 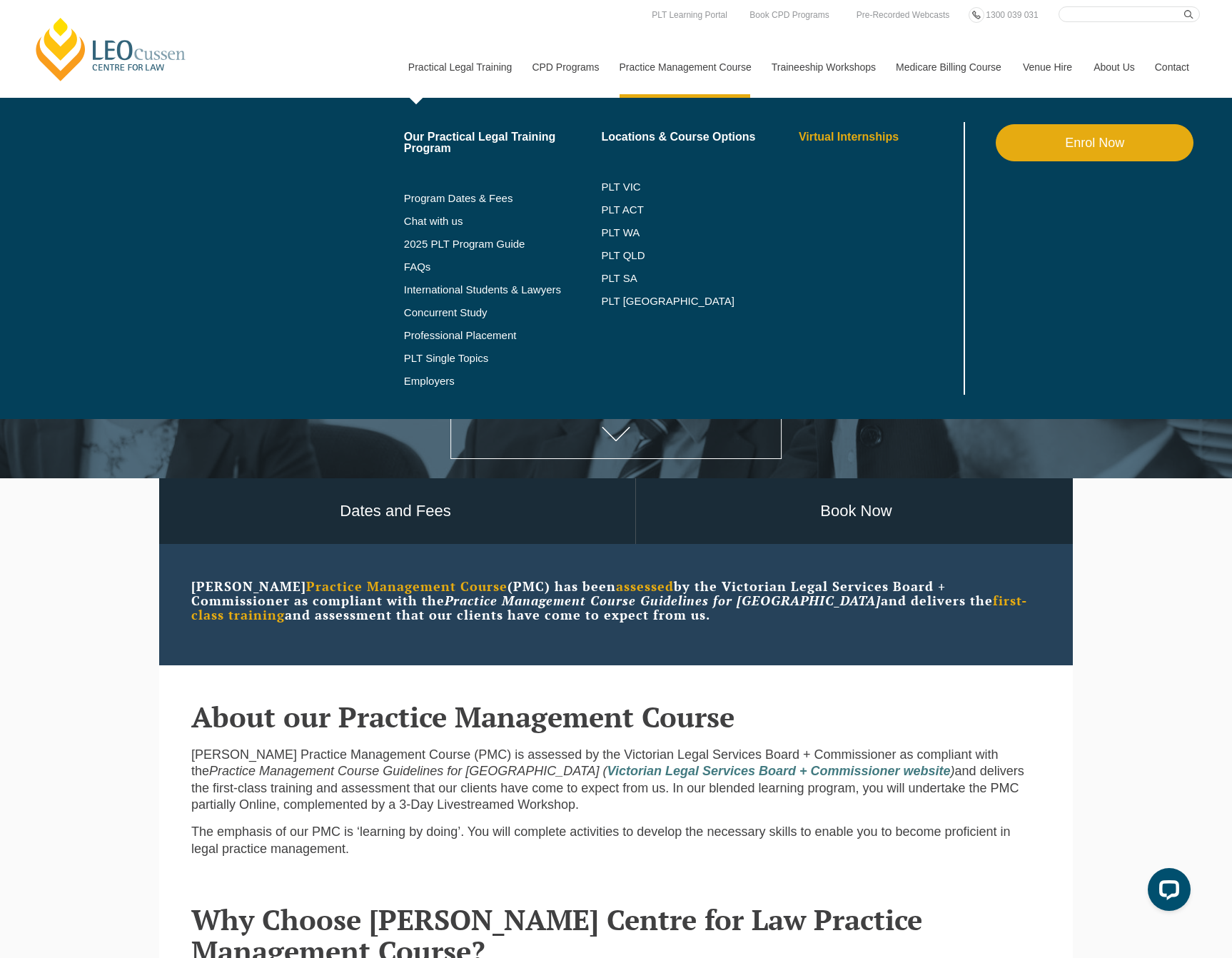 What do you see at coordinates (699, 187) in the screenshot?
I see `a: PLT VIC` at bounding box center [699, 187].